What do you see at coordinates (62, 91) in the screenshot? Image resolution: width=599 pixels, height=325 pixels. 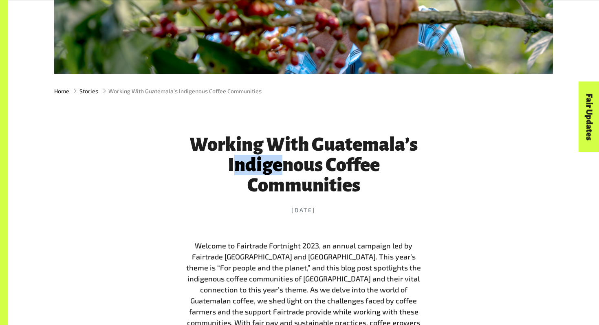 I see `span: Home` at bounding box center [62, 91].